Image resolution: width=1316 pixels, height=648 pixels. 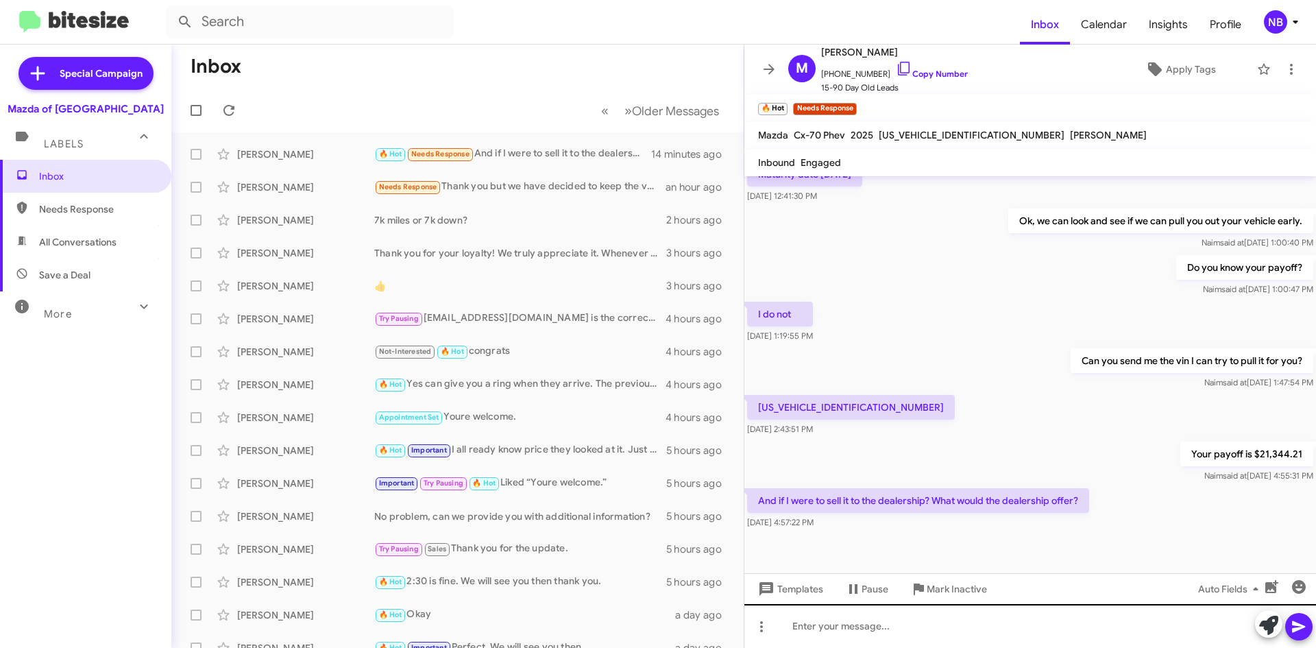 What do you see at coordinates (660, 110) in the screenshot?
I see `nav: Page navigation example` at bounding box center [660, 110].